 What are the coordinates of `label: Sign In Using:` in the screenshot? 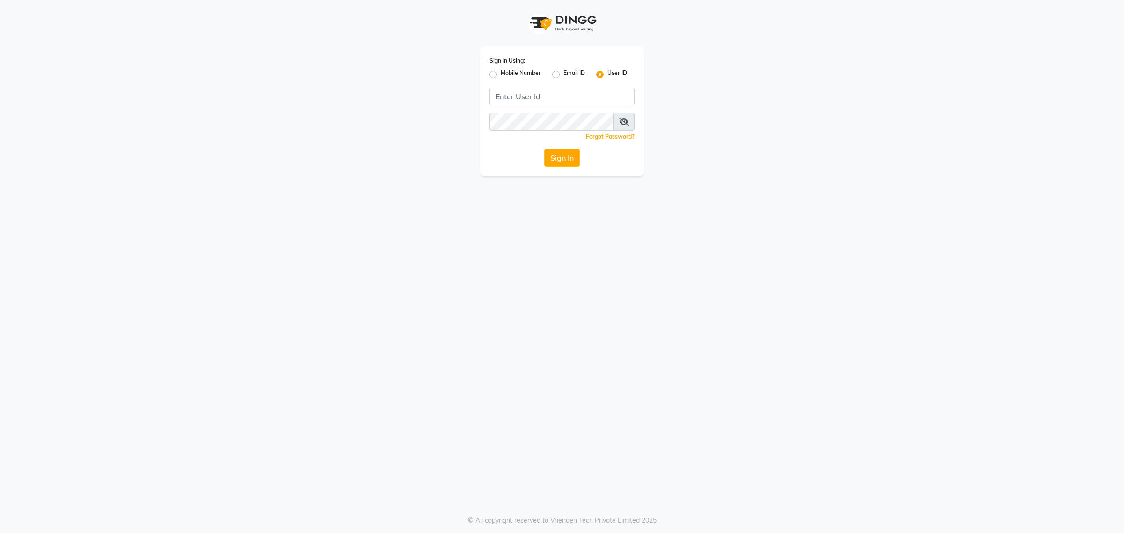 It's located at (507, 61).